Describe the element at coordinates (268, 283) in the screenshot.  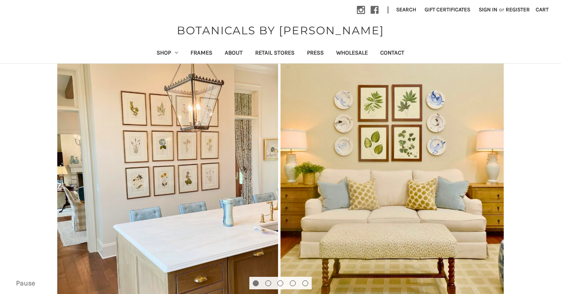
I see `button: Go to slide 2 of 5` at that location.